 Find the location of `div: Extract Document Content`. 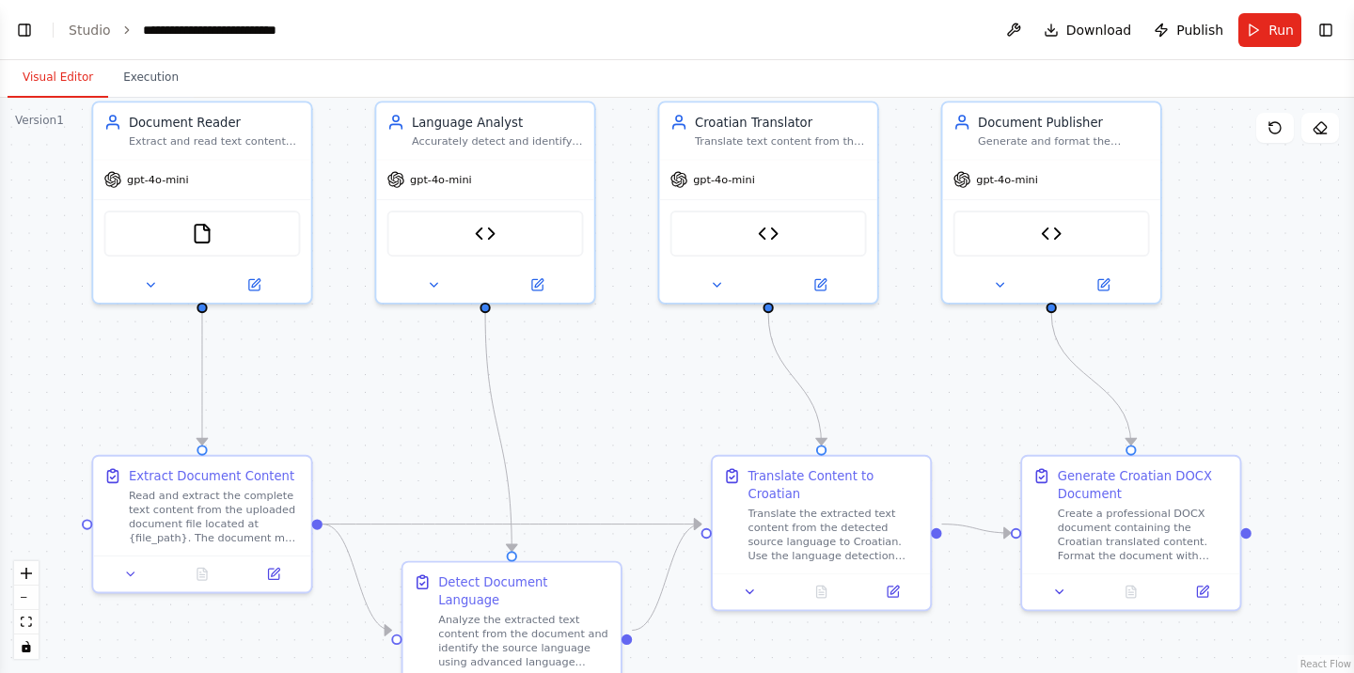

div: Extract Document Content is located at coordinates (212, 476).